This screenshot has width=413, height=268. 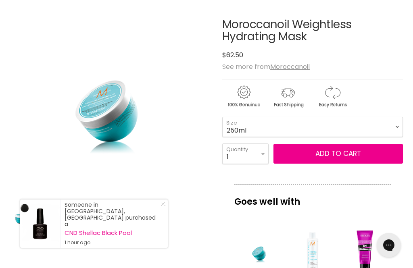 I want to click on h1: Moroccanoil Weightless Hydrating Mask, so click(x=313, y=31).